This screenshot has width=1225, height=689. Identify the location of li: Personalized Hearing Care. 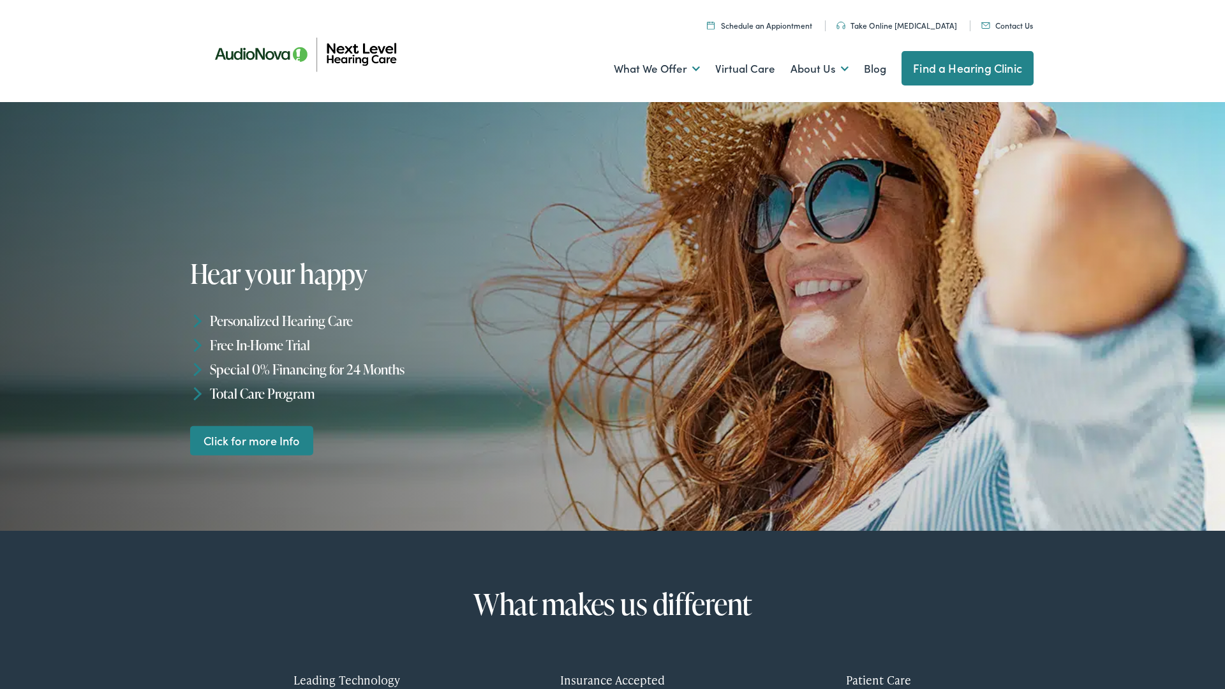
(404, 321).